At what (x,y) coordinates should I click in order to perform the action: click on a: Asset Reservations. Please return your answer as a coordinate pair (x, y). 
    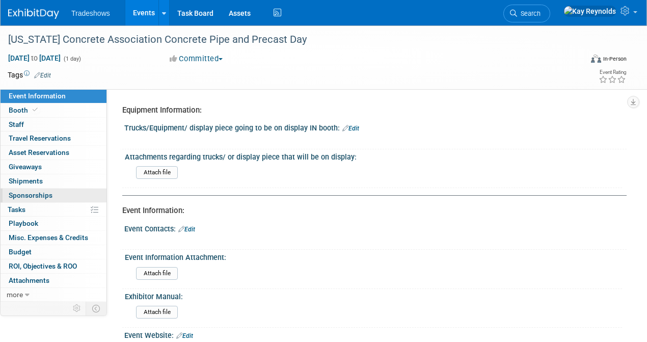
    Looking at the image, I should click on (53, 152).